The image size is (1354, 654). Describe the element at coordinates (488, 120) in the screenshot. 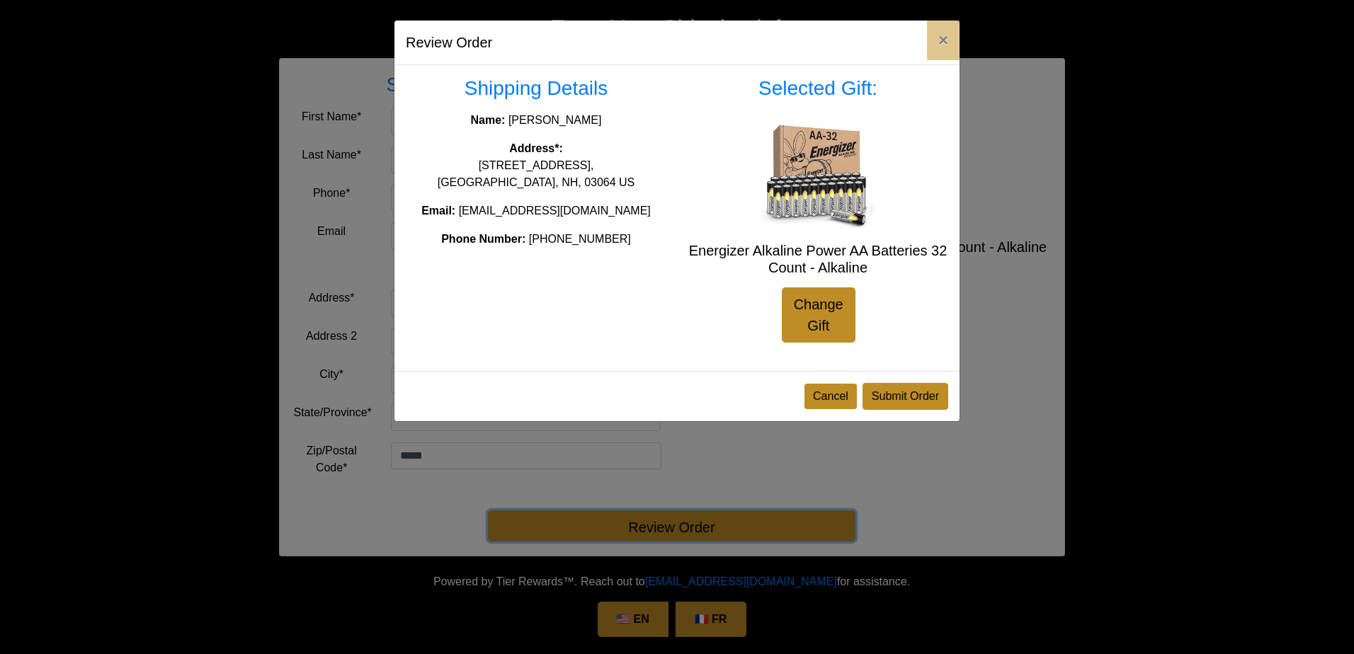

I see `strong: Name:` at that location.